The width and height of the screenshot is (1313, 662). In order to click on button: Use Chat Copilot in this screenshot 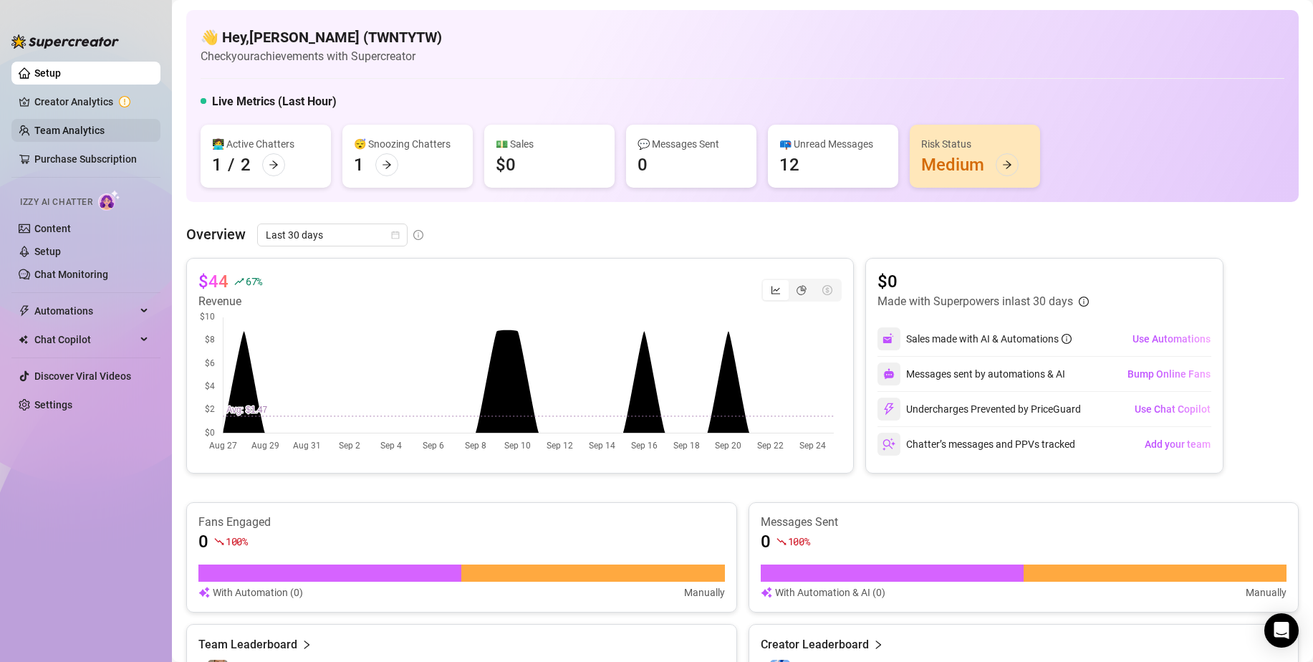, I will do `click(1172, 409)`.